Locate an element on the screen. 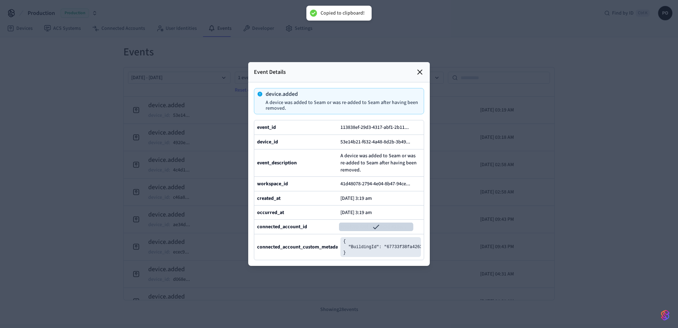 The width and height of the screenshot is (678, 328). button: 53e14b21-f632-4a48-8d2b-3b49... is located at coordinates (378, 142).